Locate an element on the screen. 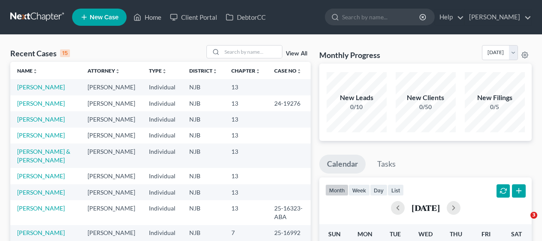 The image size is (542, 241). span: Sun is located at coordinates (334, 233).